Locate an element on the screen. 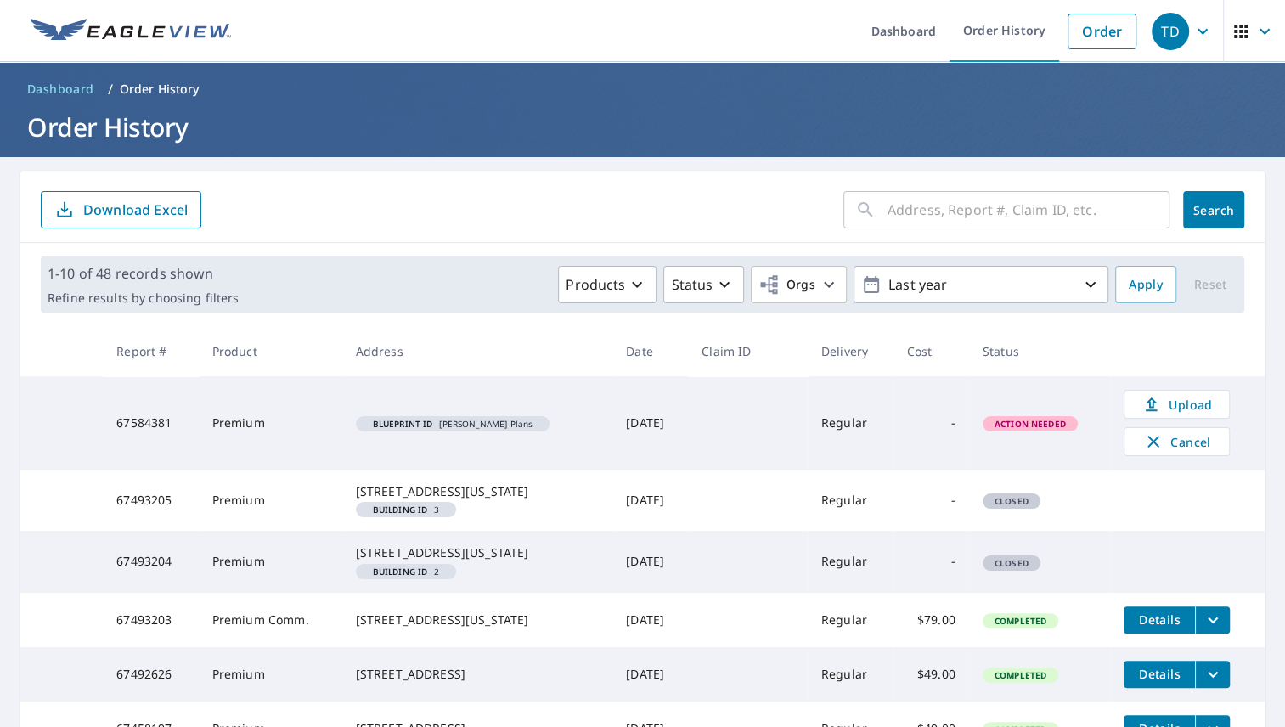  p: 1-10 of 48 records shown is located at coordinates (143, 274).